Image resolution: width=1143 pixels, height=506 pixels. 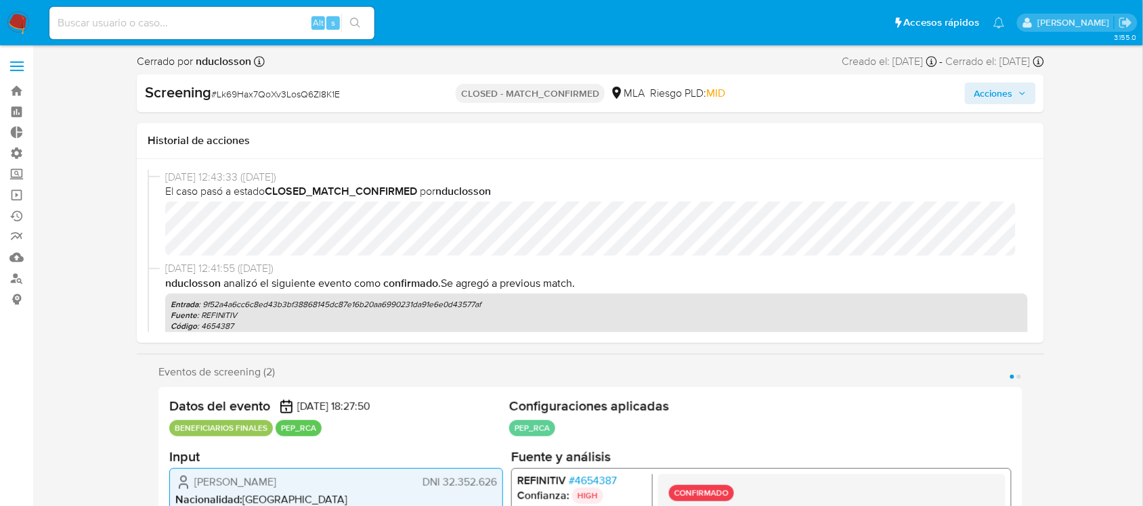 I want to click on span: Riesgo PLD:, so click(x=687, y=93).